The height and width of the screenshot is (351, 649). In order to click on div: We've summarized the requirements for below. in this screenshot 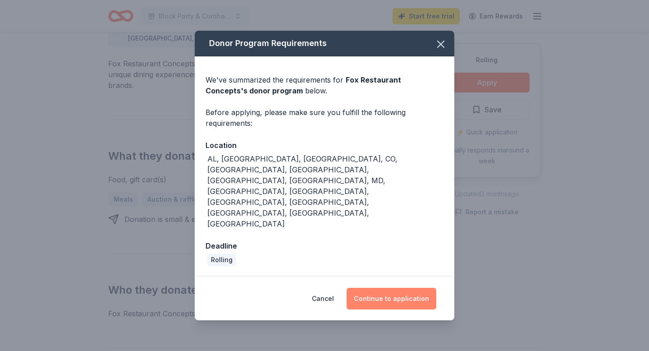, I will do `click(325, 85)`.